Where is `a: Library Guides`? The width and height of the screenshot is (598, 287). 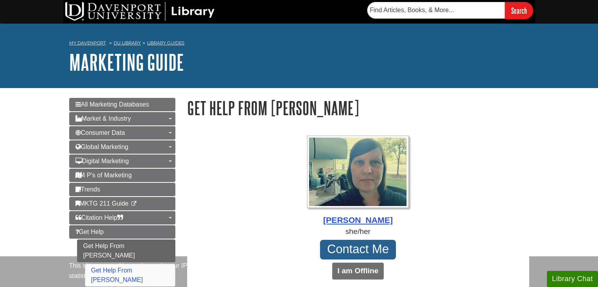
a: Library Guides is located at coordinates (166, 43).